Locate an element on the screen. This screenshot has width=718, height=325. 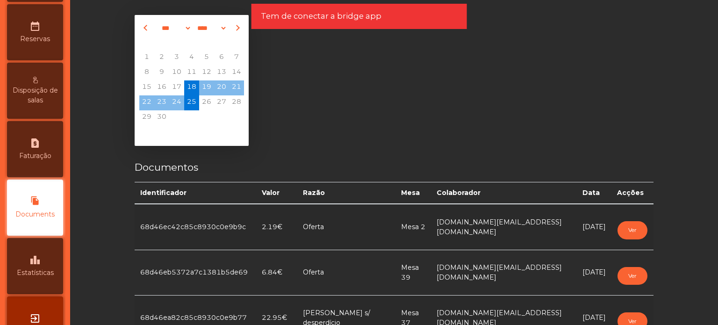
div: Monday, September 29, 2025 is located at coordinates (147, 118).